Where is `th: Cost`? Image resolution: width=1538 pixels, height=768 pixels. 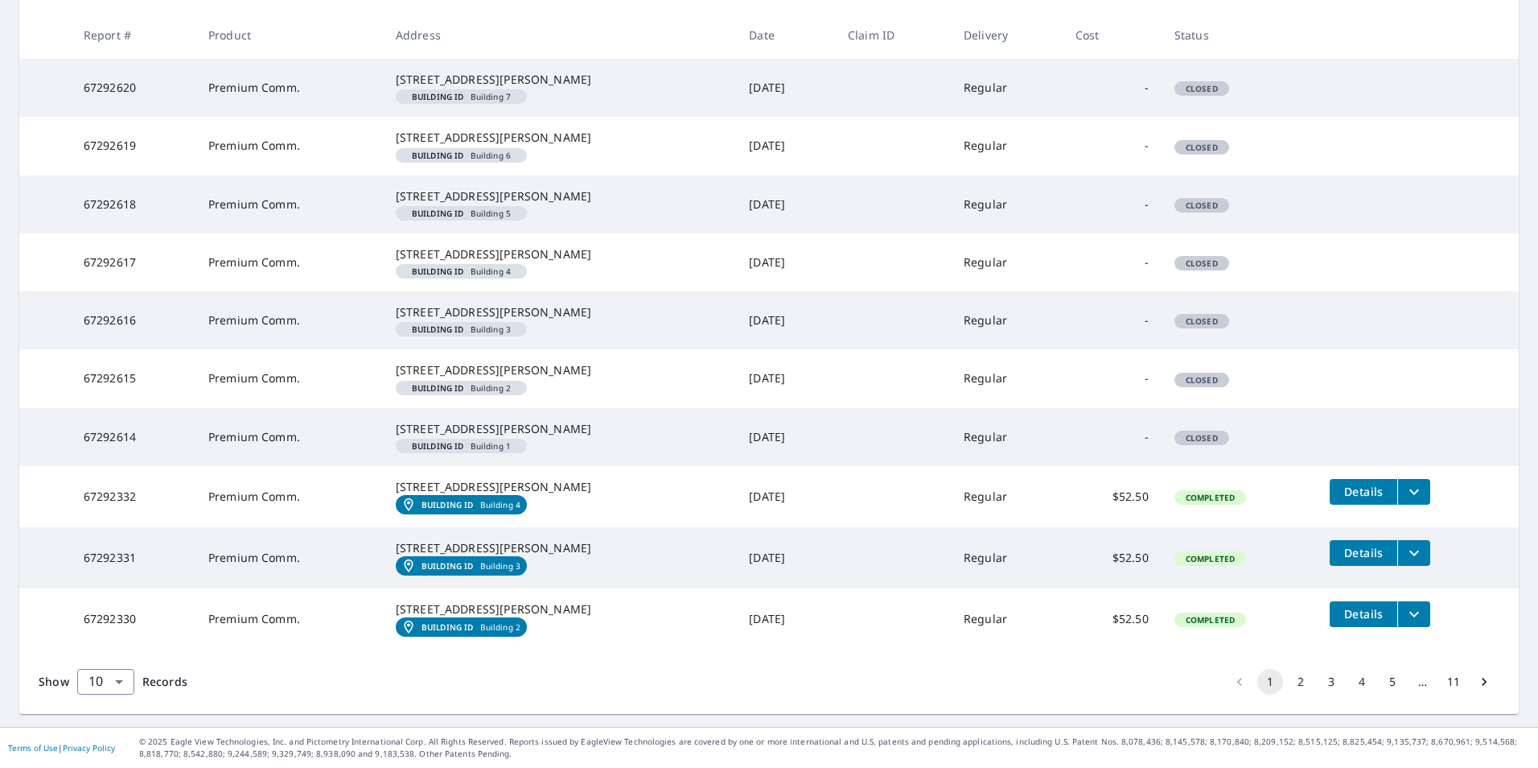 th: Cost is located at coordinates (1112, 35).